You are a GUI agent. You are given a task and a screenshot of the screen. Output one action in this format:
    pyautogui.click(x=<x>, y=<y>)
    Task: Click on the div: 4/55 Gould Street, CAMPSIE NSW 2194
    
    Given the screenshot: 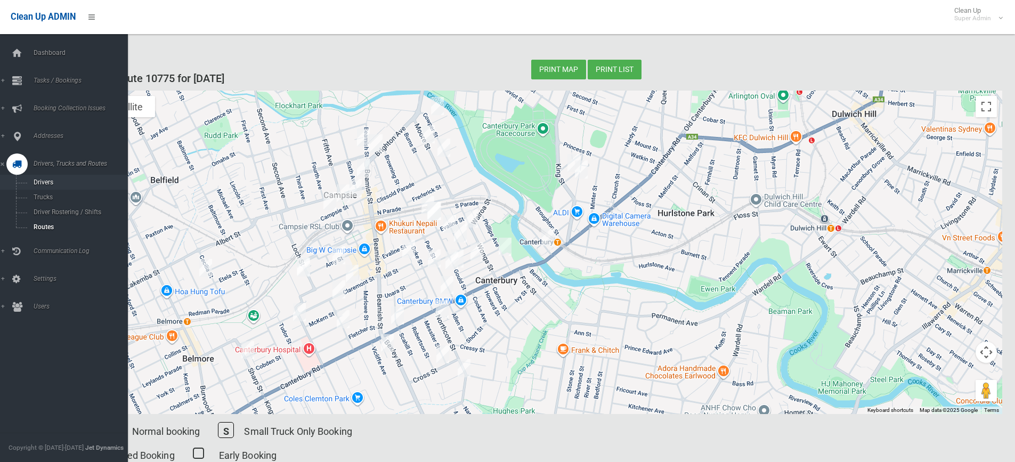 What is the action you would take?
    pyautogui.click(x=457, y=258)
    